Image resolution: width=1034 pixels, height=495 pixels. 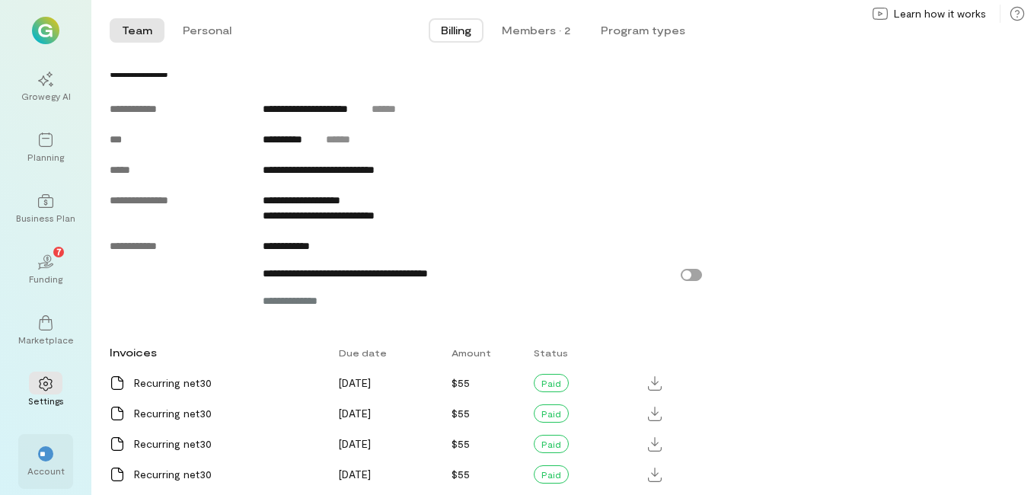 I want to click on div: Planning, so click(x=46, y=157).